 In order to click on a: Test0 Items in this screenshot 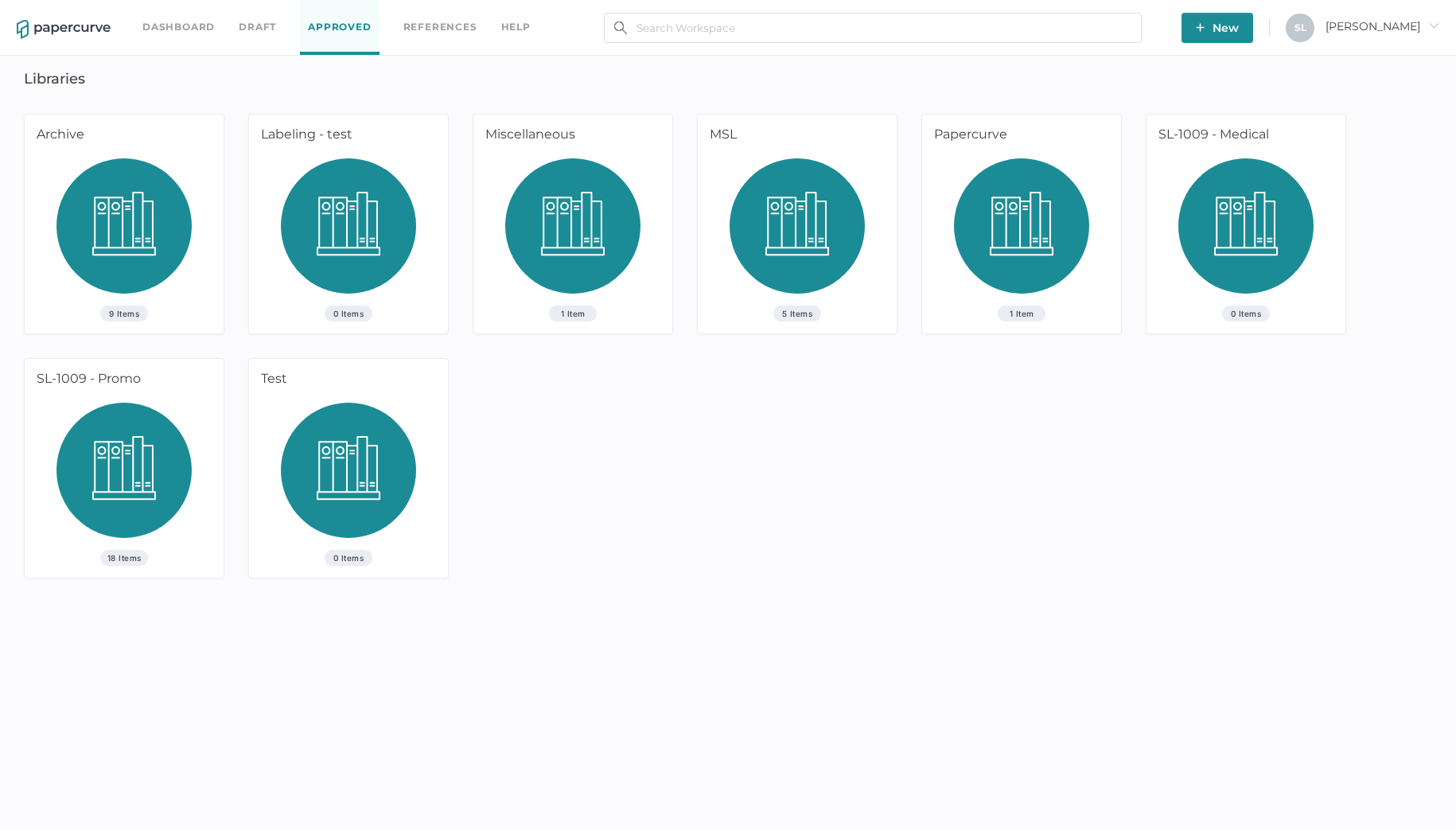, I will do `click(349, 468)`.